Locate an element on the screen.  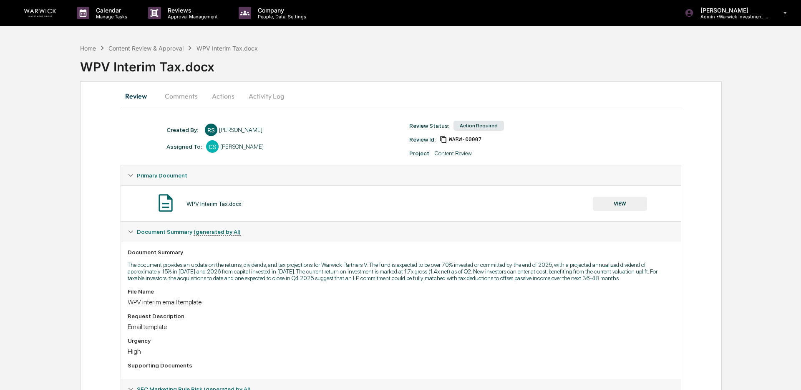
div: Request Description is located at coordinates (401, 316).